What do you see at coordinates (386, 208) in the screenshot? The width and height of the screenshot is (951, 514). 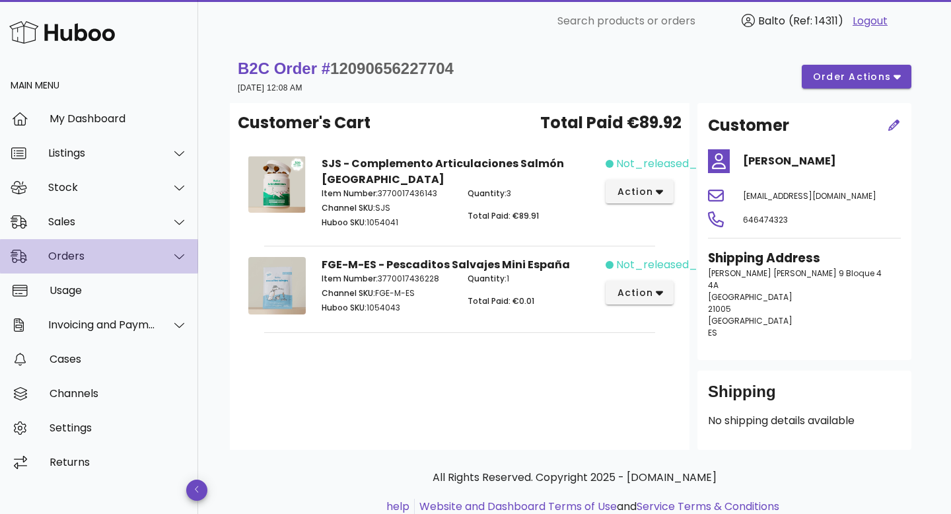 I see `p: SJS` at bounding box center [386, 208].